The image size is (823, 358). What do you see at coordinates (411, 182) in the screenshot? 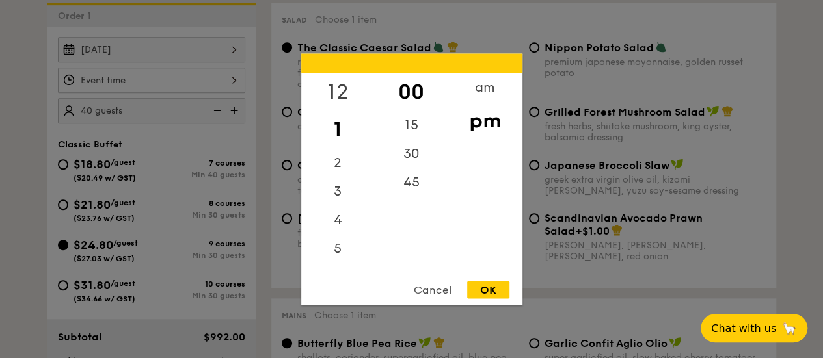
I see `div: 45` at bounding box center [411, 182].